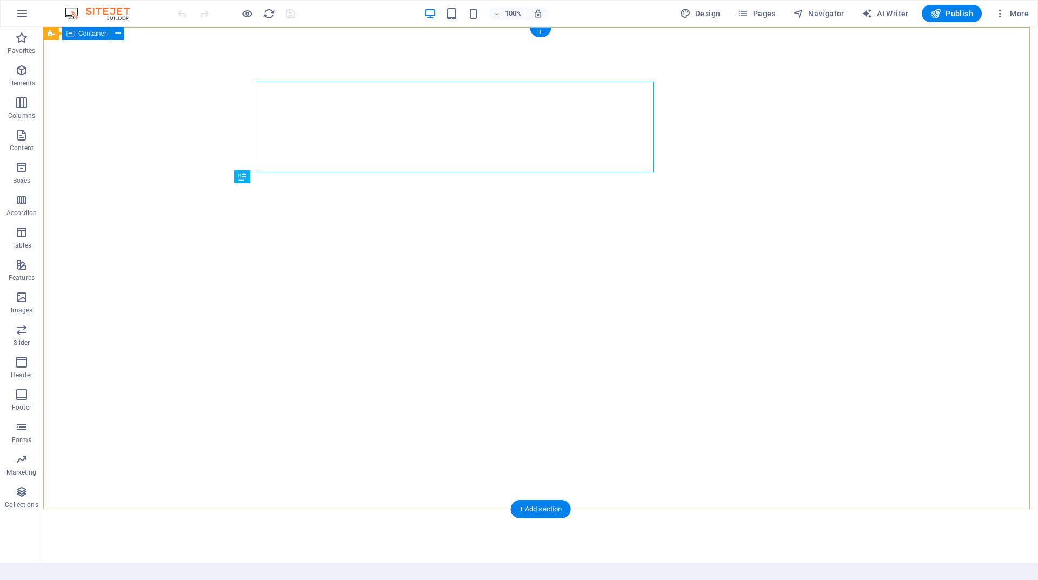 The width and height of the screenshot is (1038, 580). What do you see at coordinates (22, 440) in the screenshot?
I see `p: Forms` at bounding box center [22, 440].